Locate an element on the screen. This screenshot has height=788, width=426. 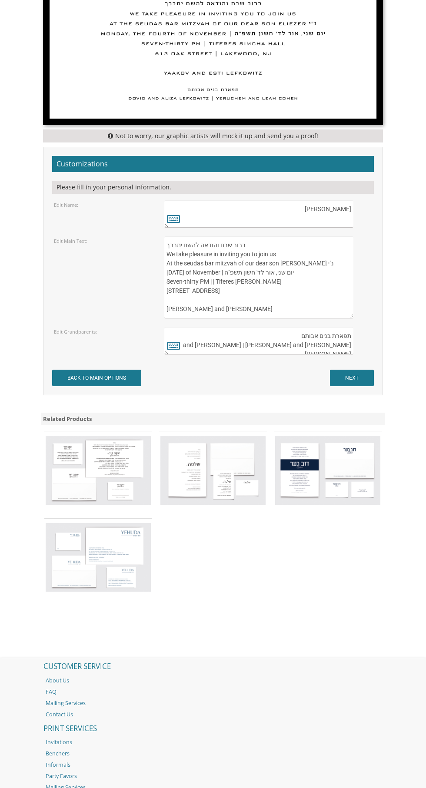
div: Please fill in your personal information. is located at coordinates (213, 187).